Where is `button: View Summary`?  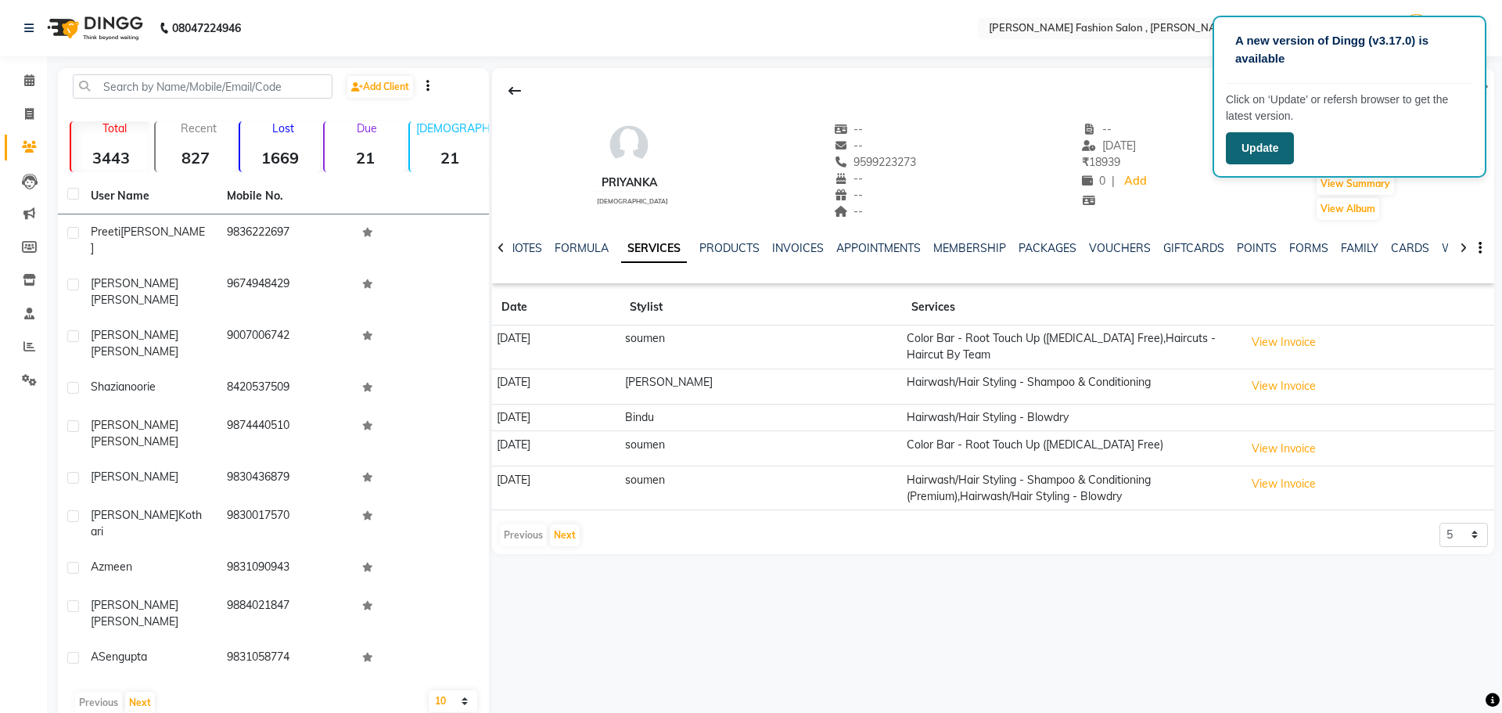 button: View Summary is located at coordinates (1355, 184).